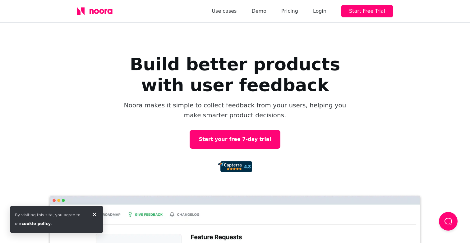  What do you see at coordinates (224, 11) in the screenshot?
I see `a: Use cases` at bounding box center [224, 11].